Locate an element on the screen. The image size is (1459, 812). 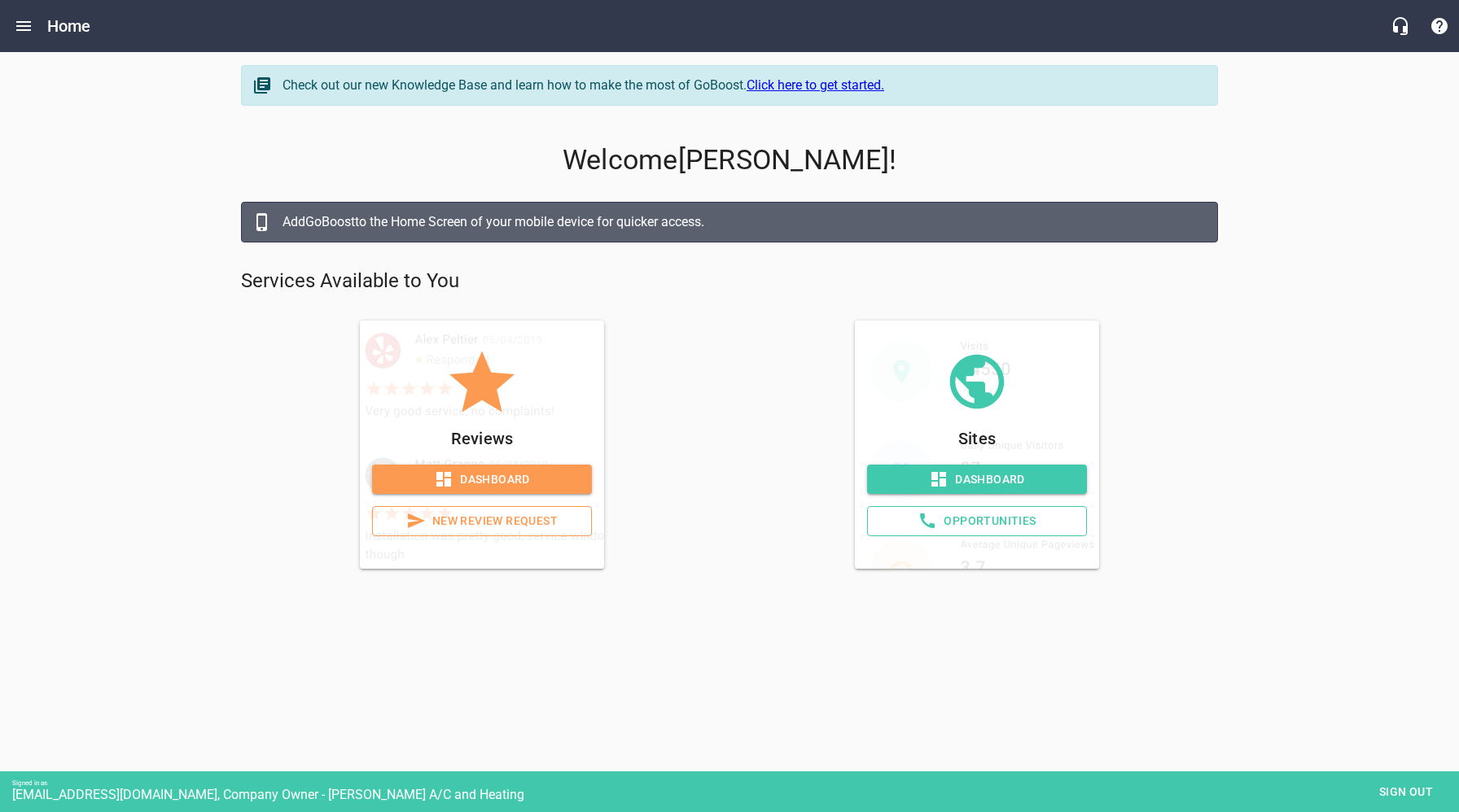
a: New Review Request is located at coordinates (482, 521).